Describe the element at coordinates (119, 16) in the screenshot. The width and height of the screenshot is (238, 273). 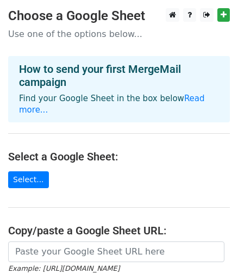
I see `h3: Choose a Google Sheet` at that location.